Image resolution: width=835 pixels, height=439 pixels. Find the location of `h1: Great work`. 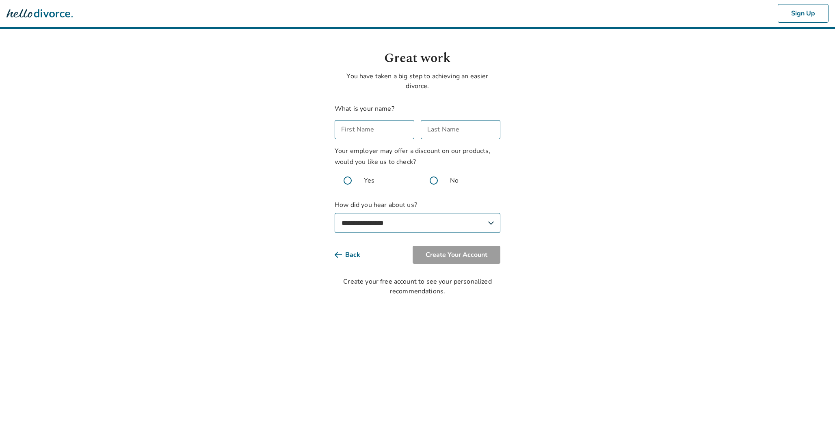

h1: Great work is located at coordinates (418, 58).